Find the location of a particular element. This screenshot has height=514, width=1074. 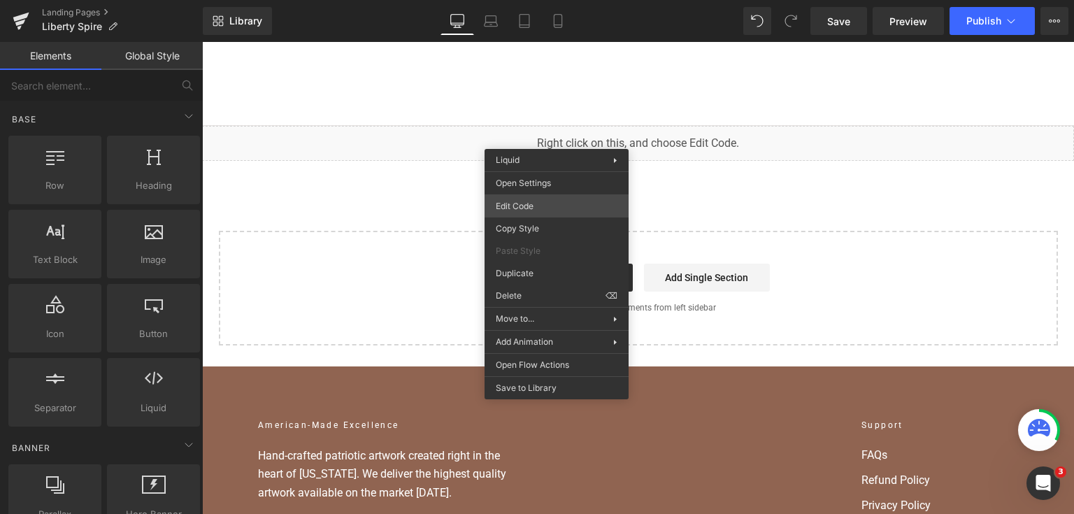

span: Paste Style is located at coordinates (557, 251).